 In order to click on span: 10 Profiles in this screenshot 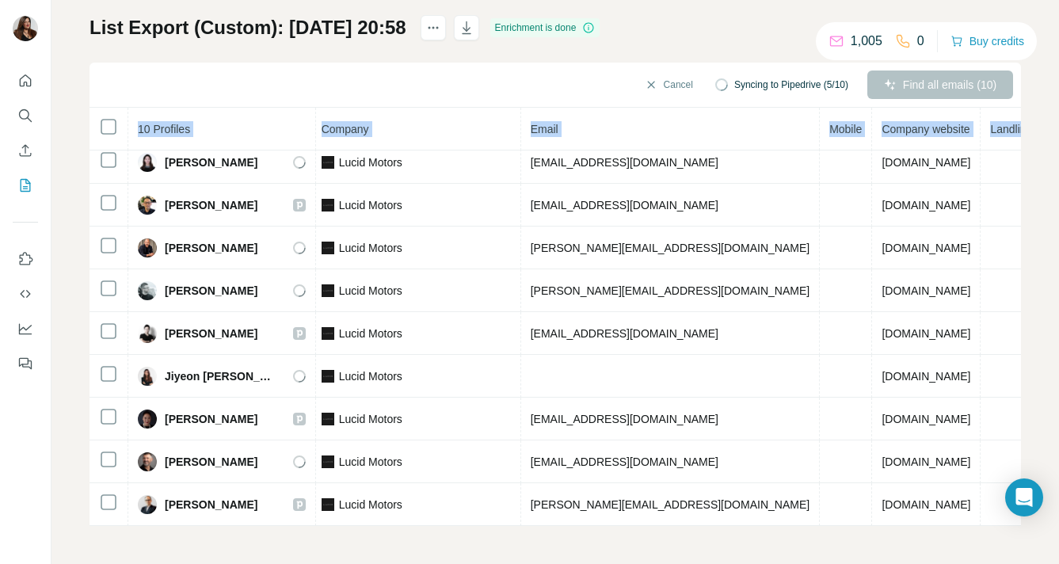, I will do `click(164, 129)`.